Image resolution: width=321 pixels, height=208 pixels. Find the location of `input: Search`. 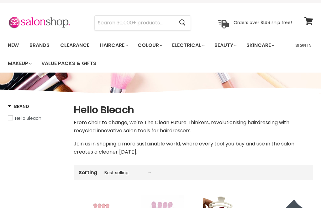

input: Search is located at coordinates (134, 23).